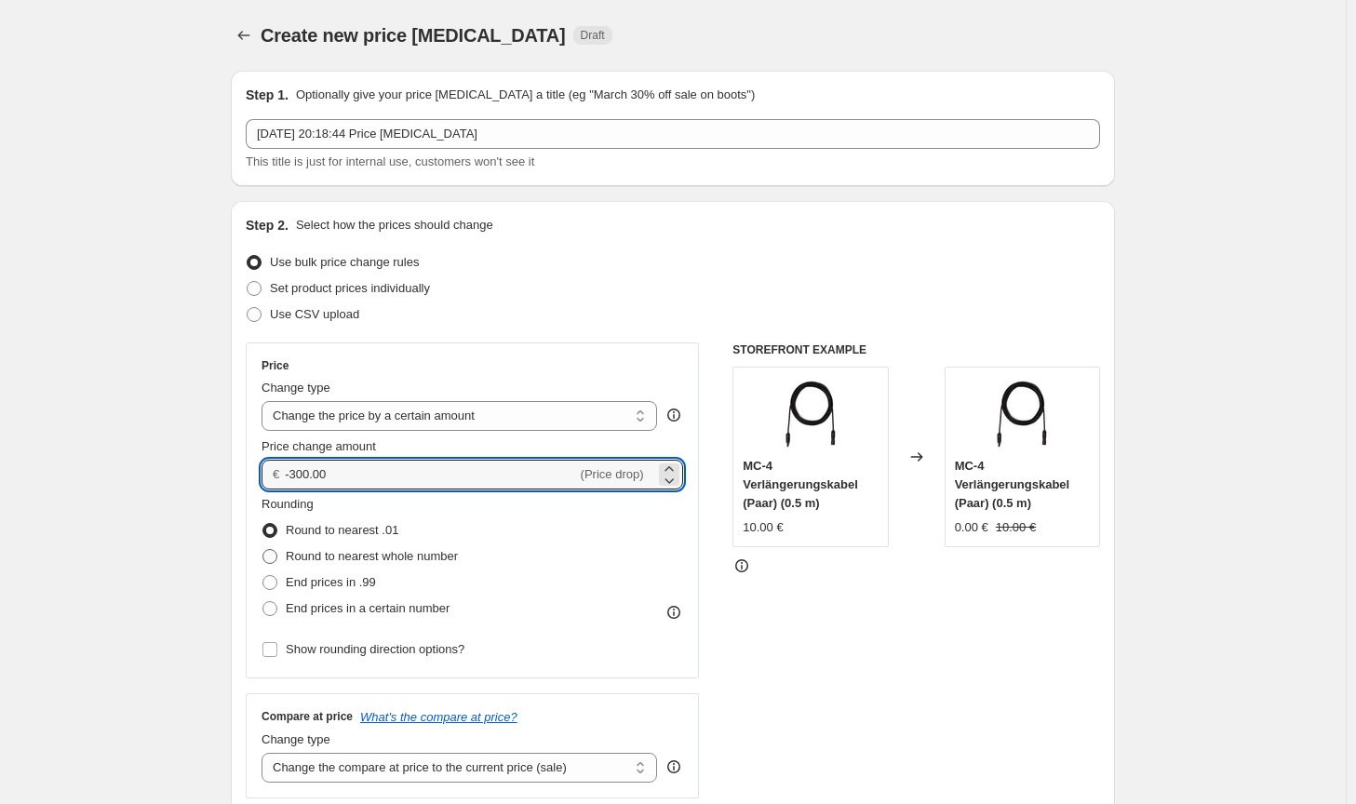 The height and width of the screenshot is (804, 1356). I want to click on input: 30% off holiday sale, so click(673, 134).